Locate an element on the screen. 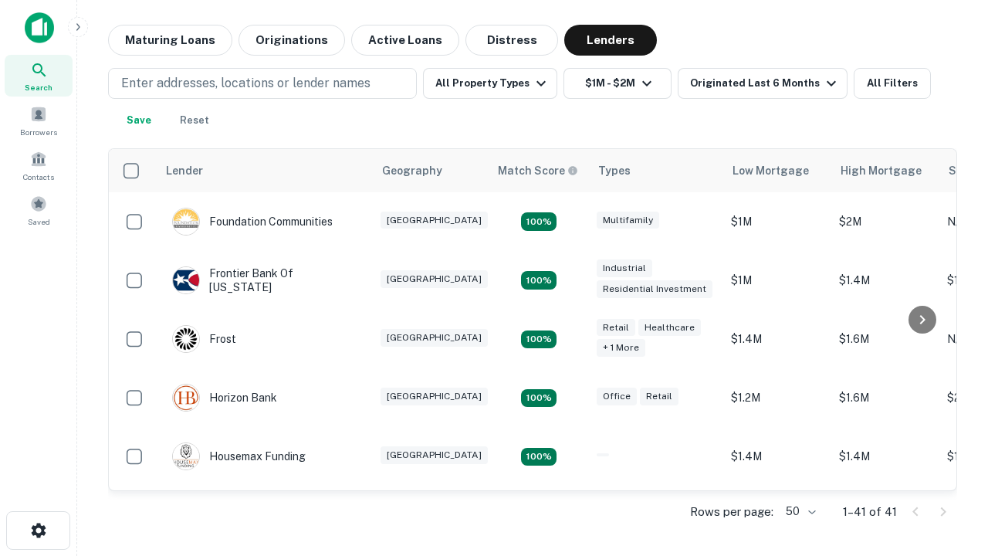  div: Originated Last 6 Months is located at coordinates (765, 83).